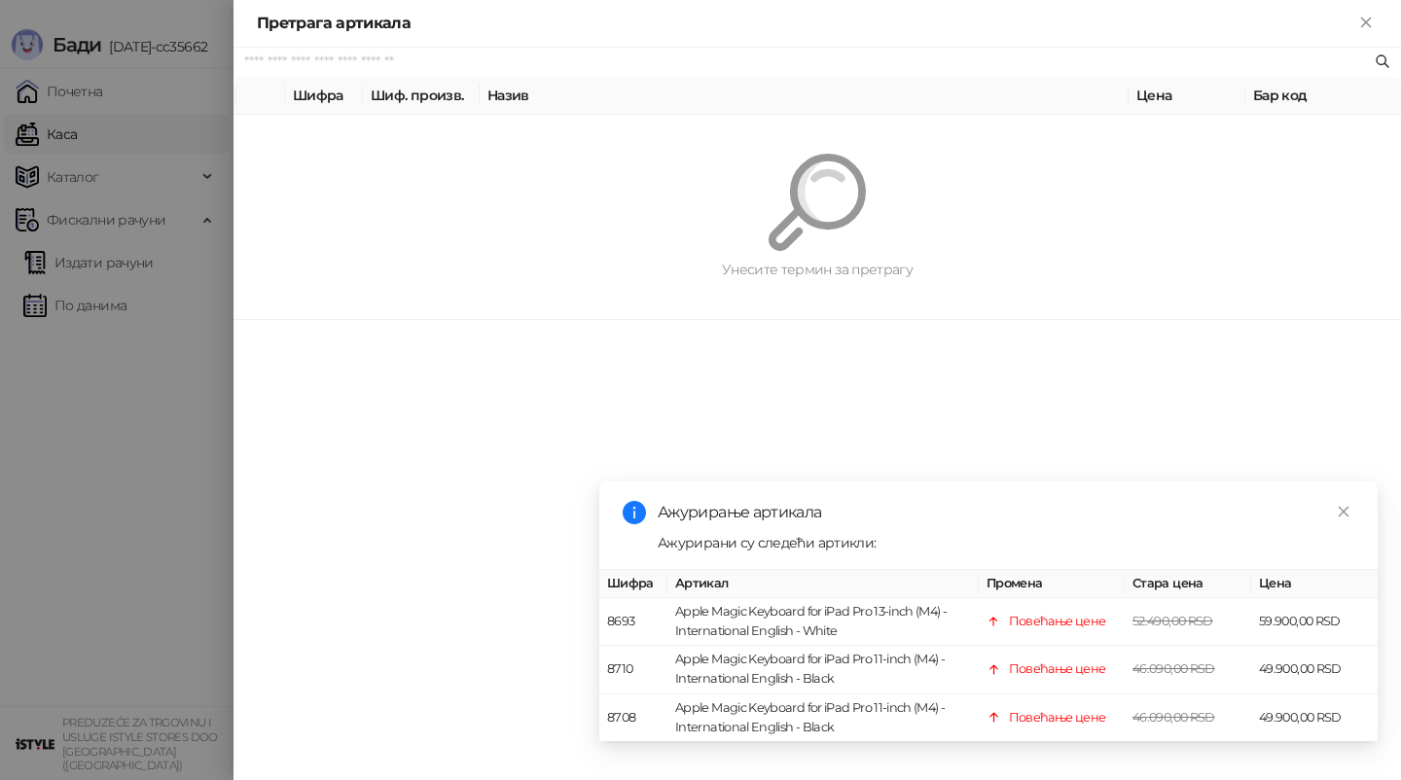 The height and width of the screenshot is (780, 1401). I want to click on span: close, so click(1343, 512).